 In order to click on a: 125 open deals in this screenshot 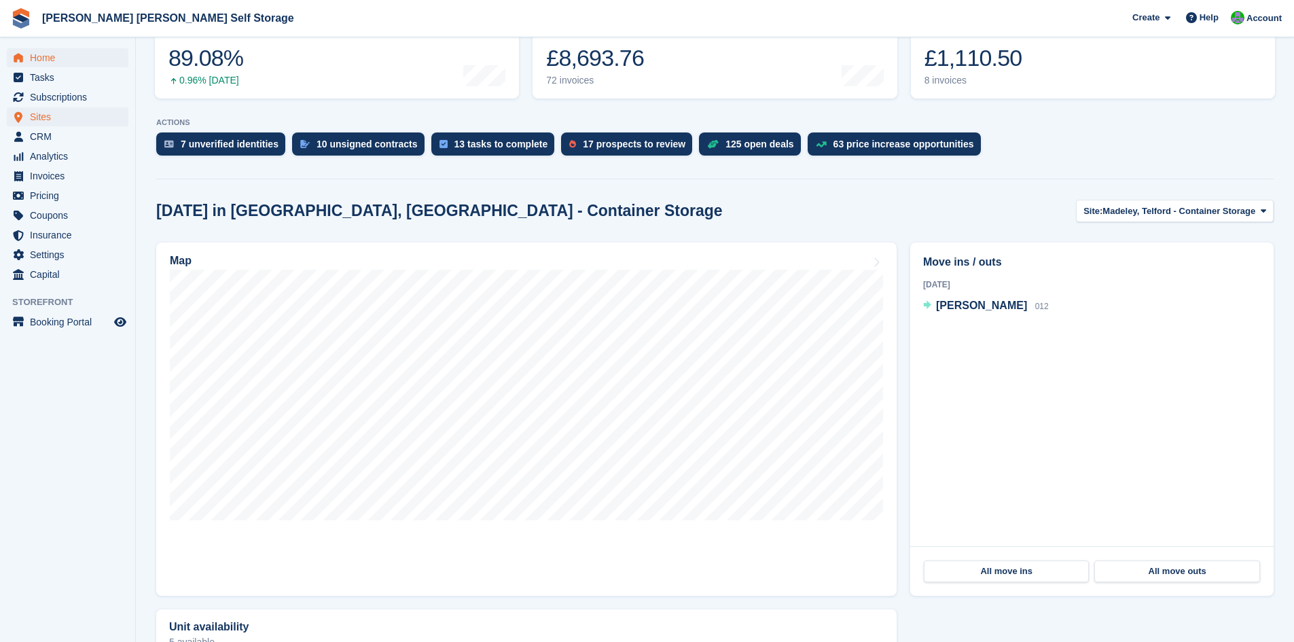, I will do `click(752, 147)`.